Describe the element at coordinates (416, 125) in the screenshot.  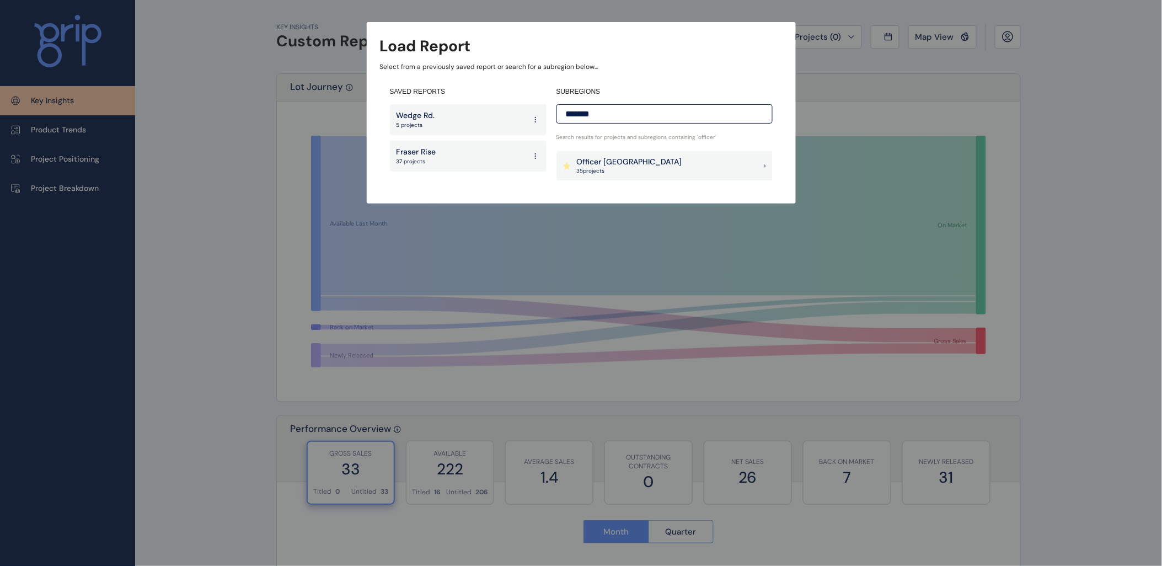
I see `p: 5 projects` at that location.